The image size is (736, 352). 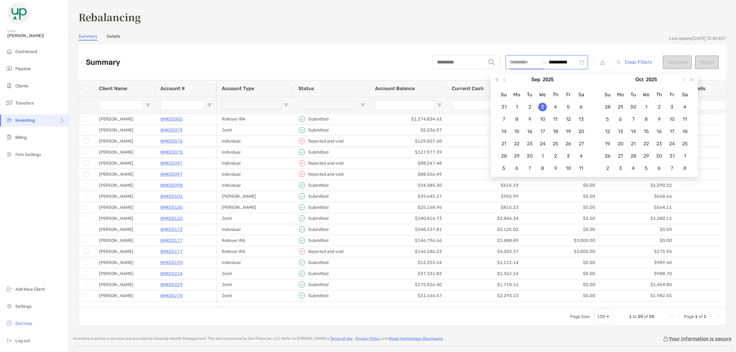 What do you see at coordinates (416, 338) in the screenshot?
I see `a: Model Marketplace Disclosures` at bounding box center [416, 338].